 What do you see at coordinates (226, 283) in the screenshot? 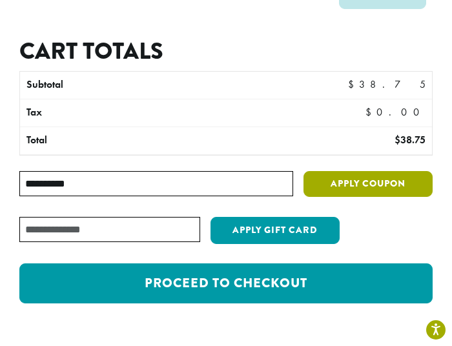
I see `a: Proceed to checkout` at bounding box center [226, 283].